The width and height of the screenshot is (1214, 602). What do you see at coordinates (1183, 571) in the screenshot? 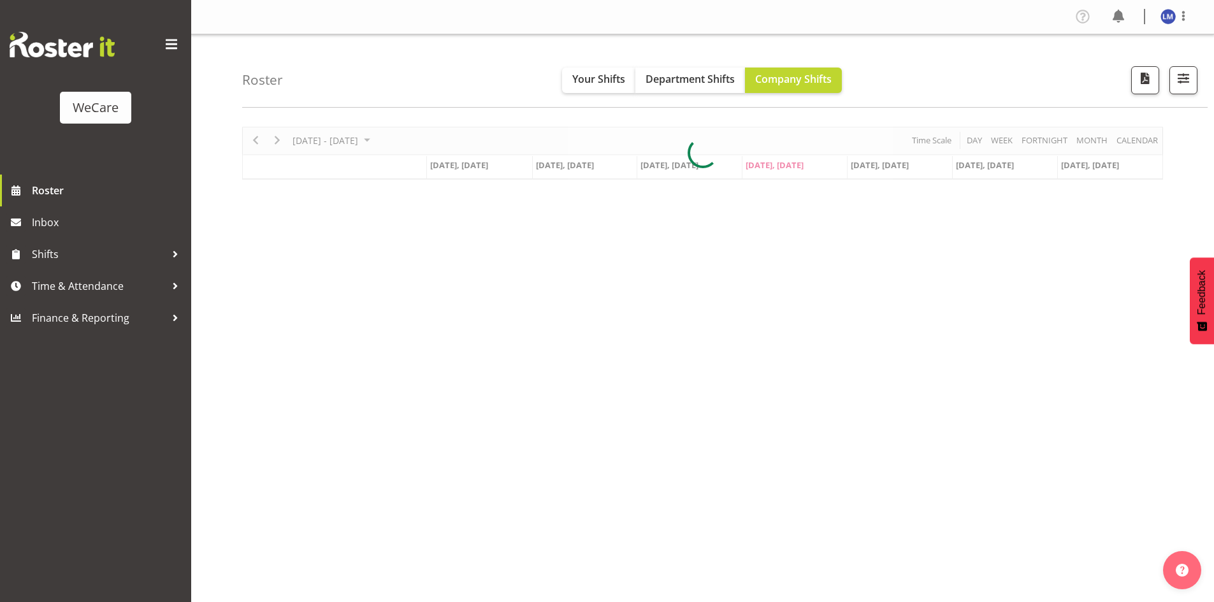
I see `img: help-xxl-2.png` at bounding box center [1183, 571].